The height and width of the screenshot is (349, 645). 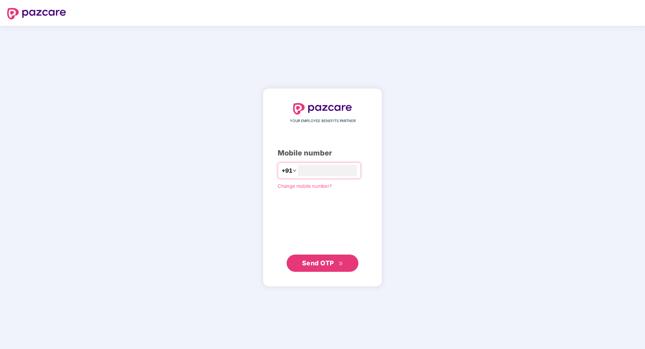 What do you see at coordinates (305, 186) in the screenshot?
I see `span: Change mobile number?` at bounding box center [305, 186].